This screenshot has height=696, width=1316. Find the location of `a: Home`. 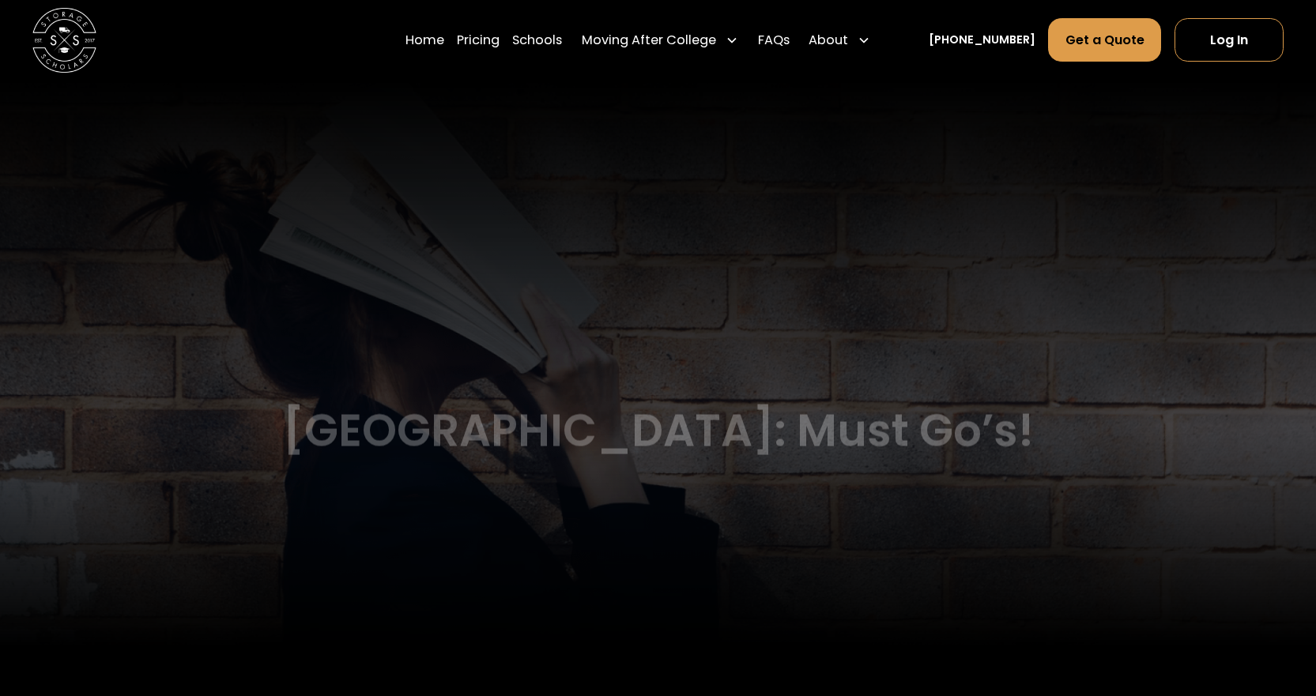

a: Home is located at coordinates (424, 40).